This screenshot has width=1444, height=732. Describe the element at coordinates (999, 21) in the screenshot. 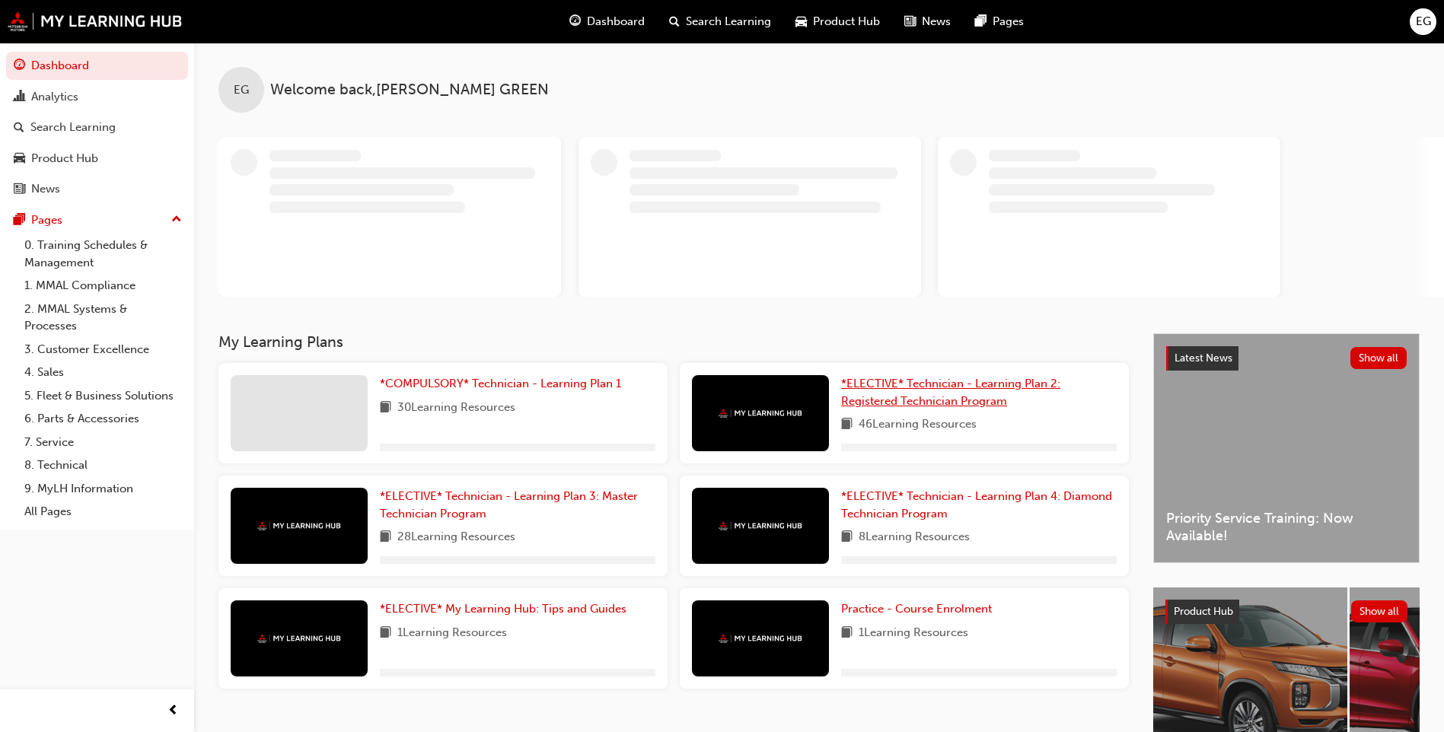

I see `a: pages-iconPages` at that location.